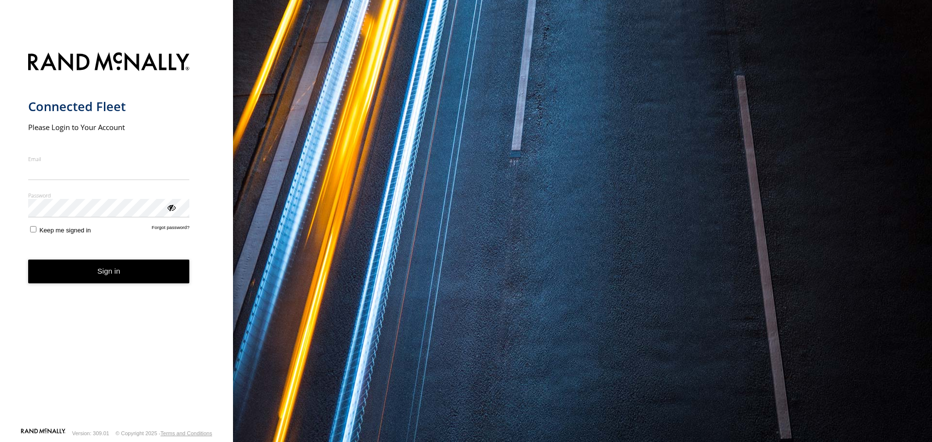  What do you see at coordinates (109, 271) in the screenshot?
I see `button: Sign in` at bounding box center [109, 271].